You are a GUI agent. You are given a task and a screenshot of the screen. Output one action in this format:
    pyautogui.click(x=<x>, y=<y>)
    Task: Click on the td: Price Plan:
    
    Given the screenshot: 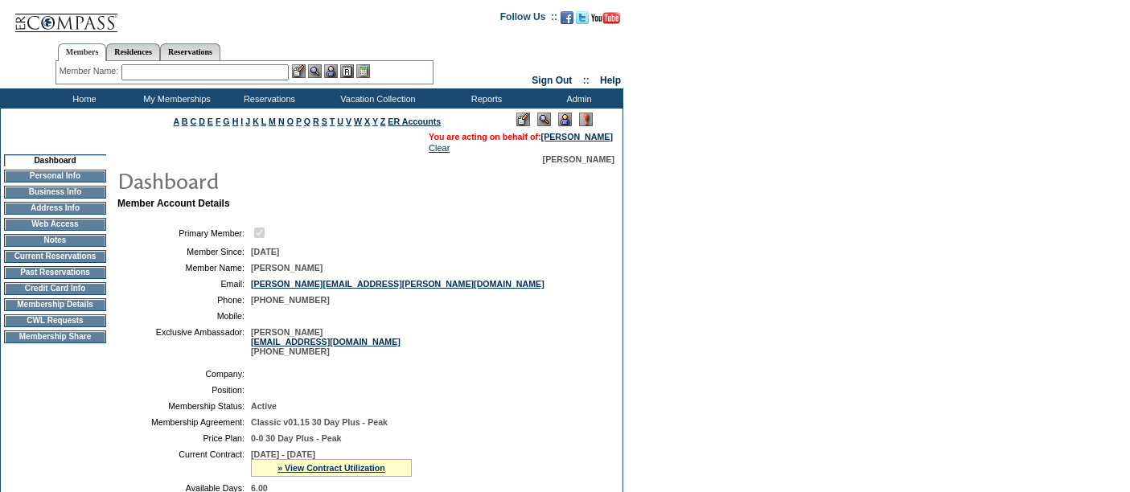 What is the action you would take?
    pyautogui.click(x=184, y=438)
    